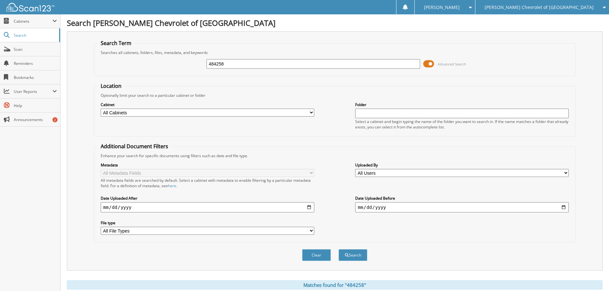 This screenshot has width=609, height=291. What do you see at coordinates (208, 208) in the screenshot?
I see `input: start` at bounding box center [208, 208].